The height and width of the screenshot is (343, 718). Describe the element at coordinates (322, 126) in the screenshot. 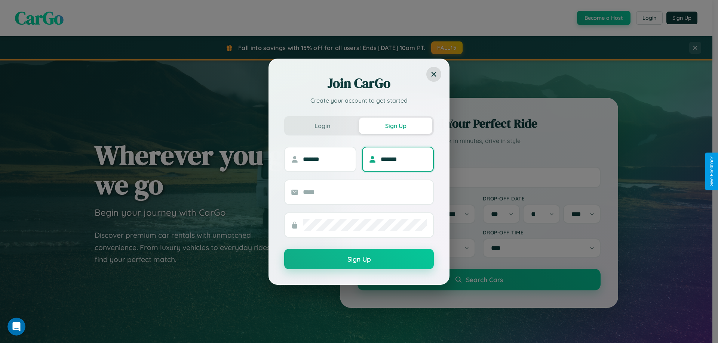

I see `button: Login` at that location.